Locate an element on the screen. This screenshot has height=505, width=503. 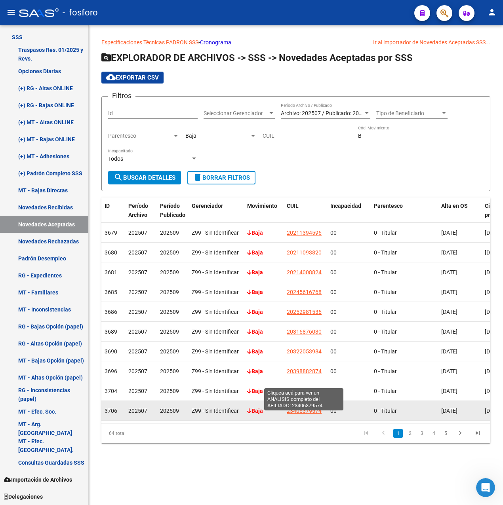
mat-icon: cloud_download is located at coordinates (111, 77).